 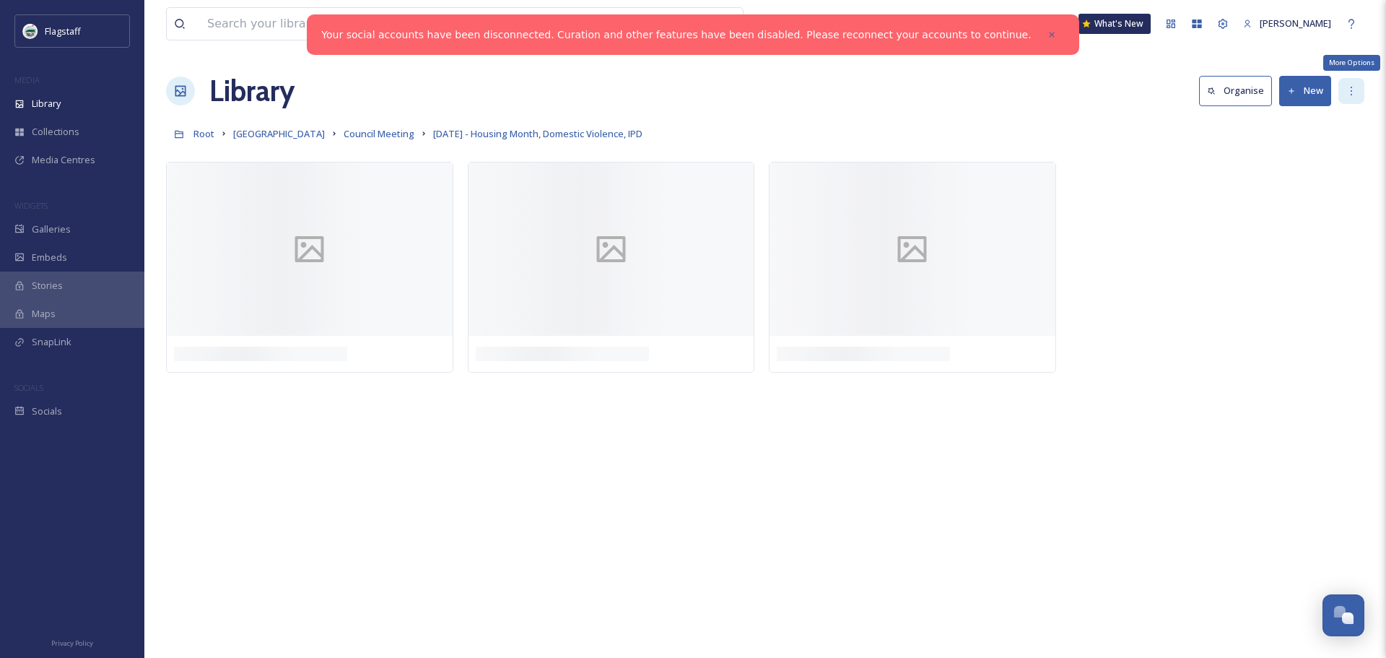 I want to click on span: Root, so click(x=204, y=134).